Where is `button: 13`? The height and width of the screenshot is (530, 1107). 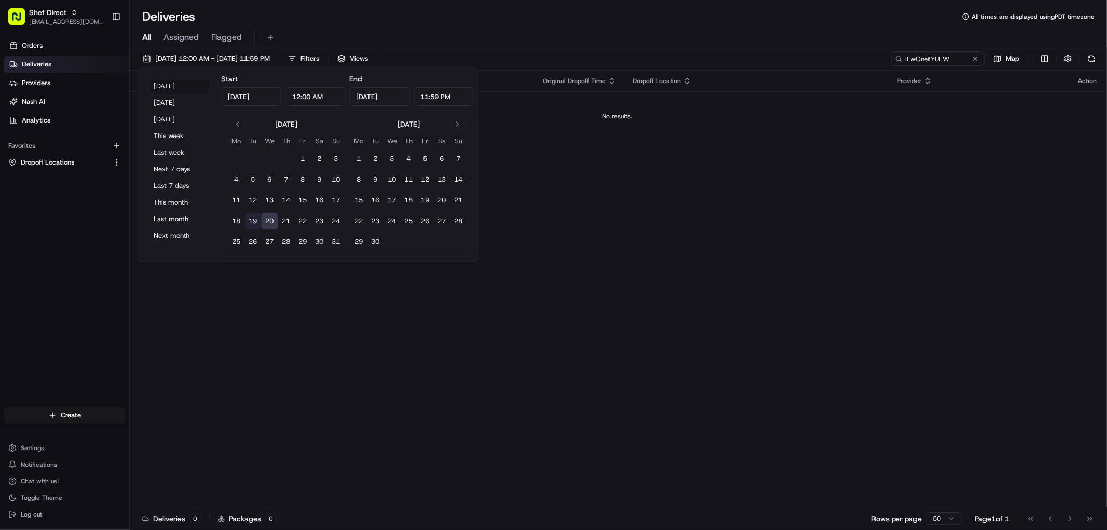
button: 13 is located at coordinates (442, 180).